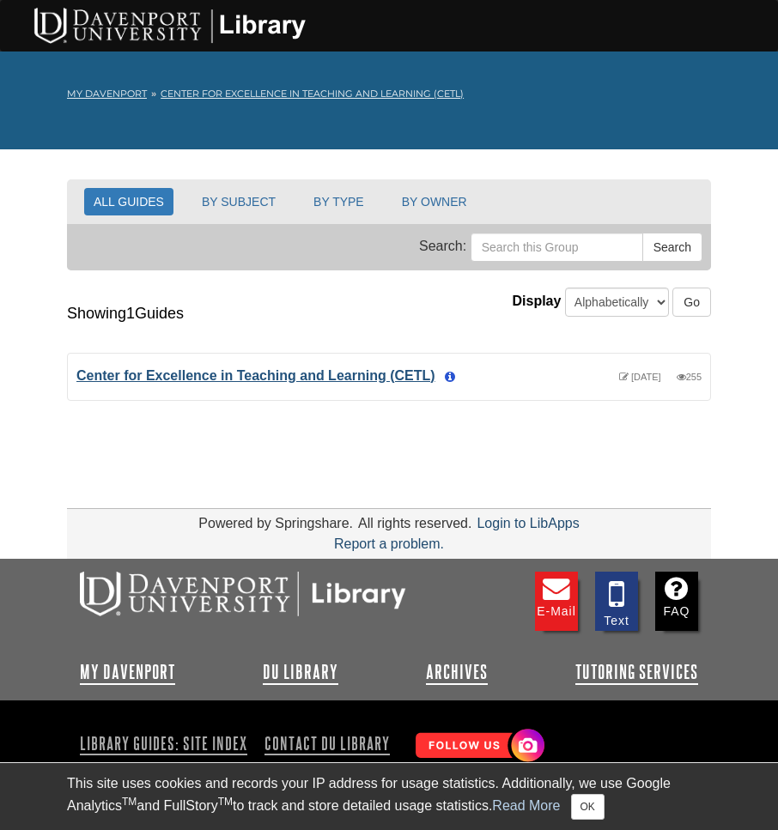 This screenshot has width=778, height=830. What do you see at coordinates (536, 301) in the screenshot?
I see `label: Display` at bounding box center [536, 301].